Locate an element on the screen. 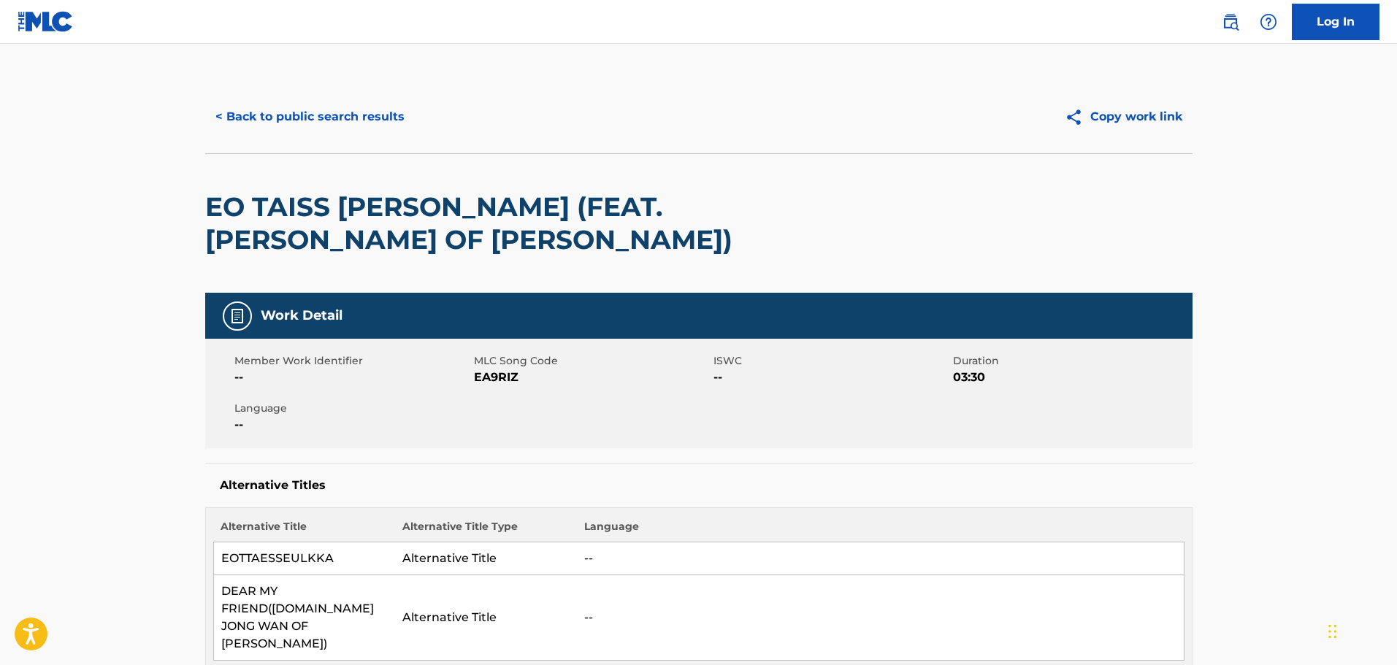  th: Language is located at coordinates (880, 531).